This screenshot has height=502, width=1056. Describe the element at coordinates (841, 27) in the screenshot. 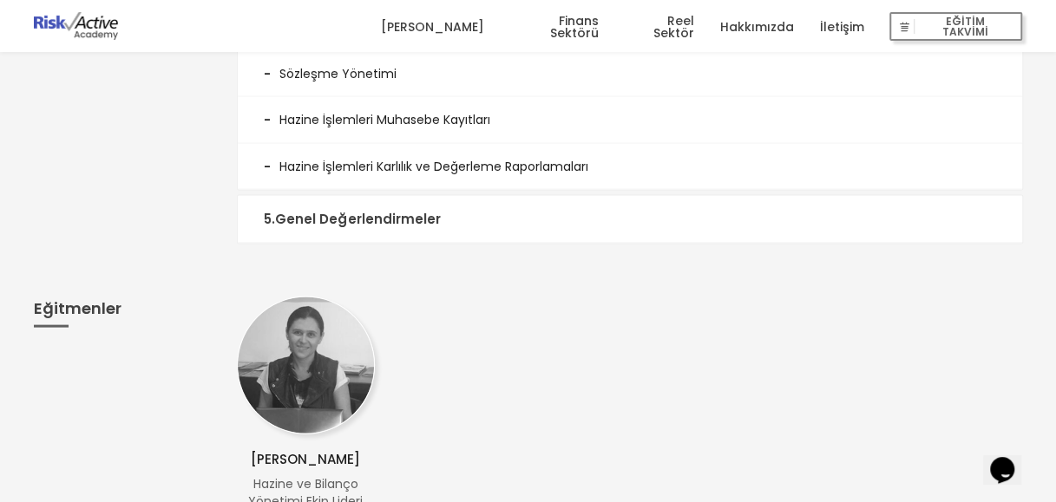

I see `a: İletişim` at that location.